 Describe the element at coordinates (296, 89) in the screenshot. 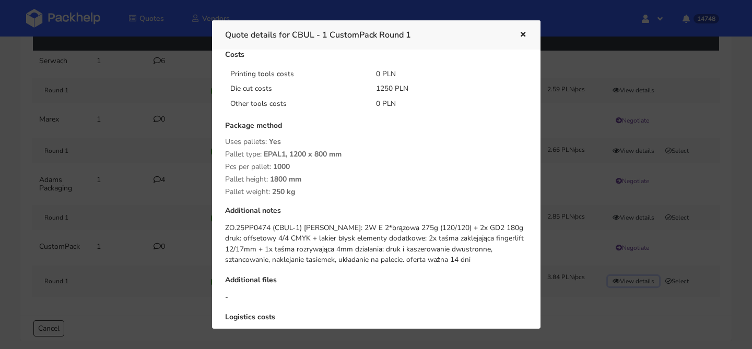

I see `div: Die cut costs` at that location.